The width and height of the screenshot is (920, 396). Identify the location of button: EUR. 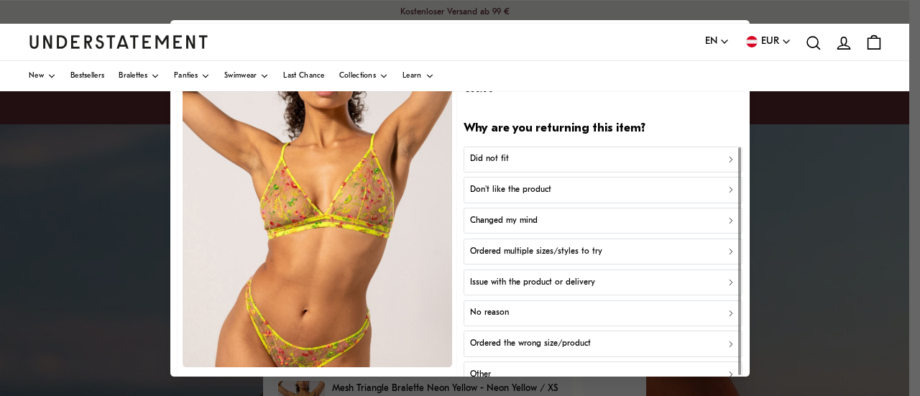
(768, 42).